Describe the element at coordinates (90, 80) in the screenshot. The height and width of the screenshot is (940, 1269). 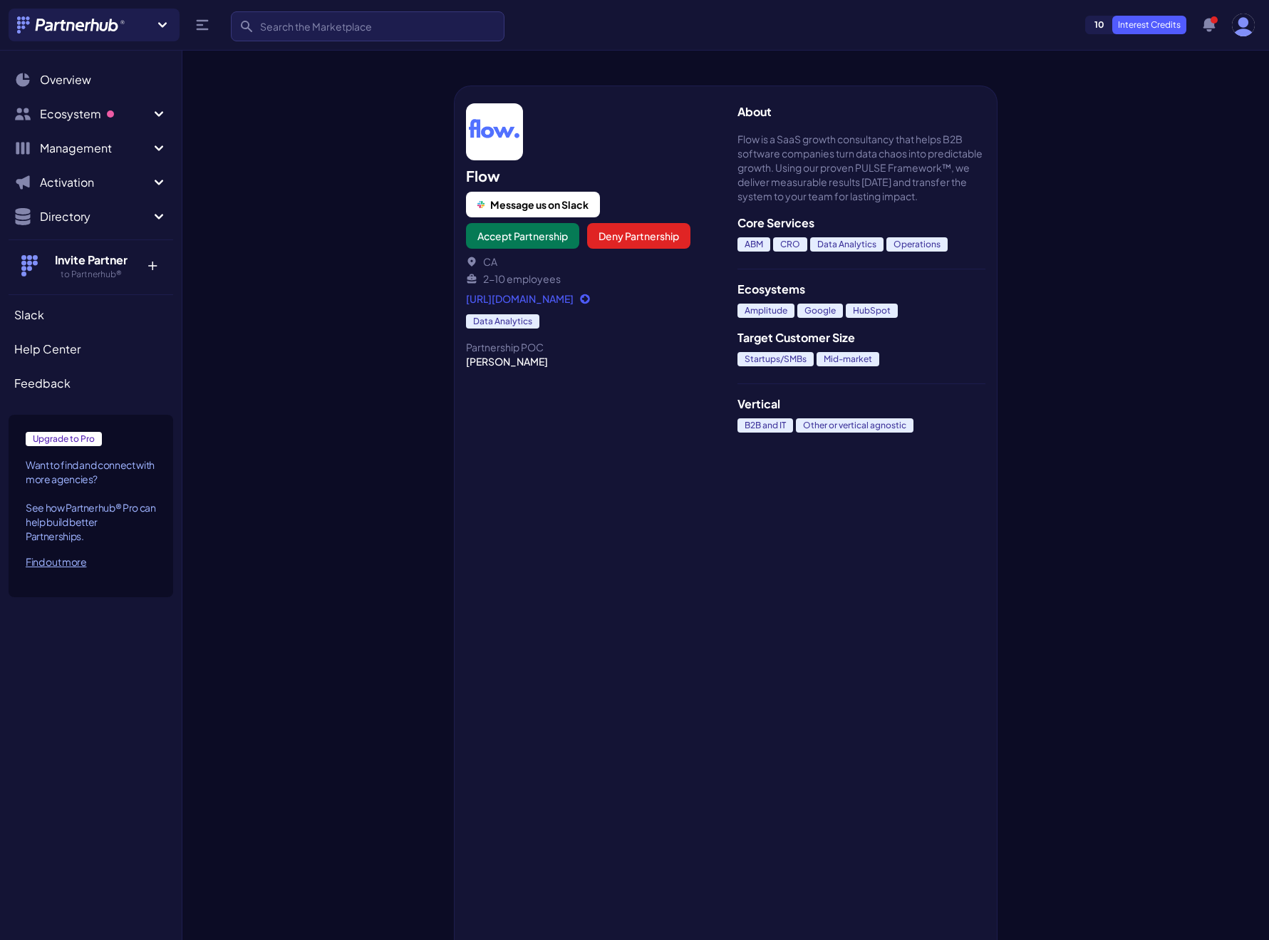
I see `a: Overview` at that location.